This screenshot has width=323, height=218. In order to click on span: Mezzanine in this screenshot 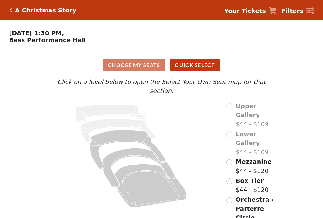, I will do `click(254, 162)`.